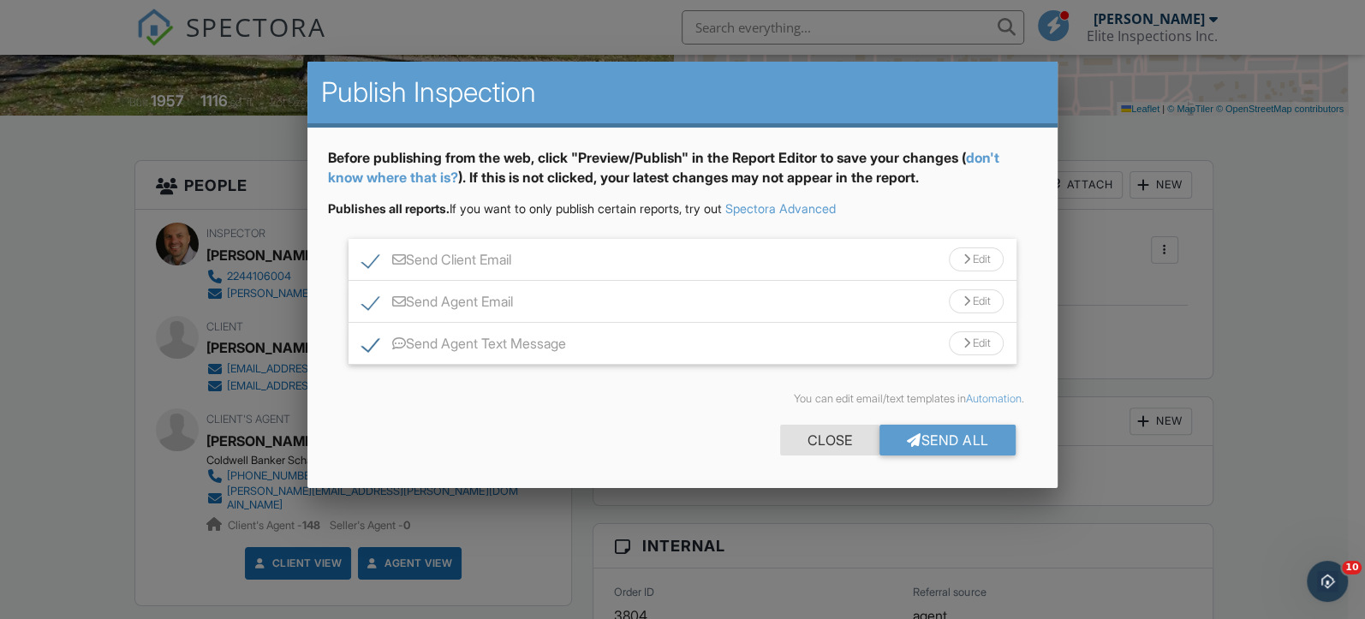  I want to click on label: Send Client Email, so click(437, 262).